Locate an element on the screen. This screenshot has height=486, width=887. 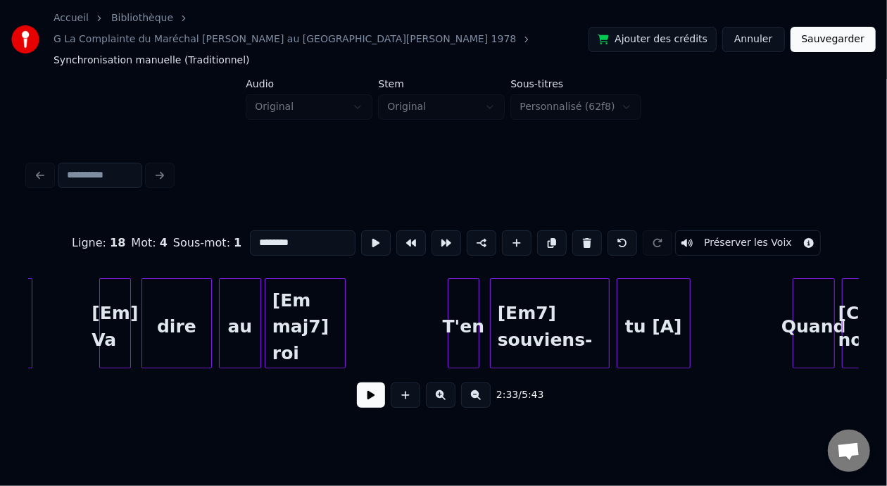
button: Toggle is located at coordinates (748, 243).